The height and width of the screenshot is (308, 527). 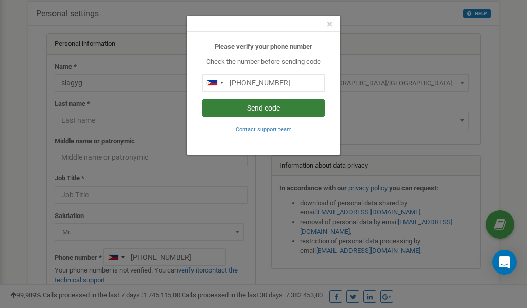 I want to click on input: 0905 123 4567, so click(x=263, y=83).